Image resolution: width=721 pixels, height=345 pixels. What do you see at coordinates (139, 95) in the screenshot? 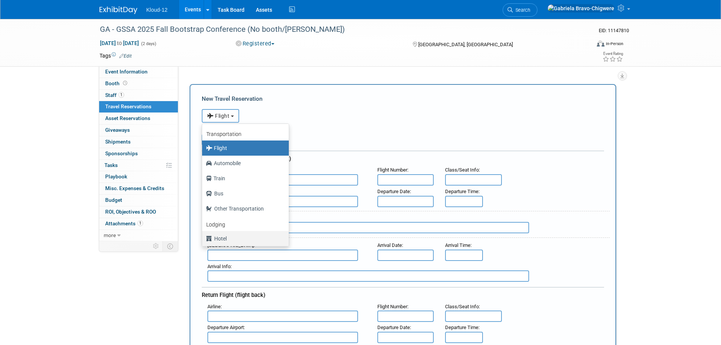
I see `a: Staff1` at bounding box center [139, 95].